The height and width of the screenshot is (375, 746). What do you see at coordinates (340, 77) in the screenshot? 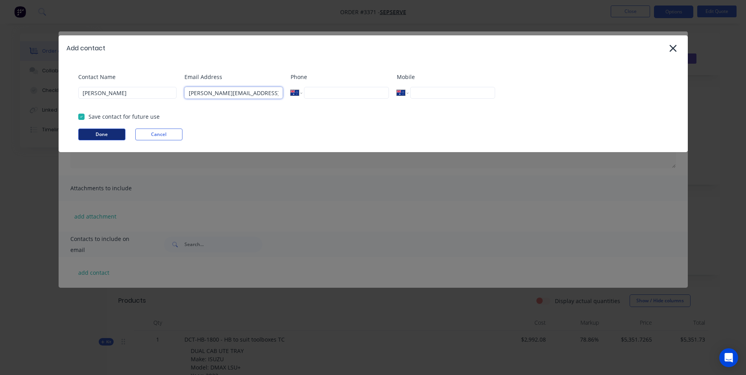
I see `label: Phone` at bounding box center [340, 77].